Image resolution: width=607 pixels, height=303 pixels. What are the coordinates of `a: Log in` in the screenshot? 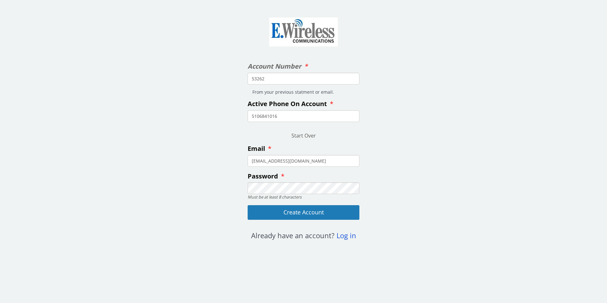 It's located at (346, 235).